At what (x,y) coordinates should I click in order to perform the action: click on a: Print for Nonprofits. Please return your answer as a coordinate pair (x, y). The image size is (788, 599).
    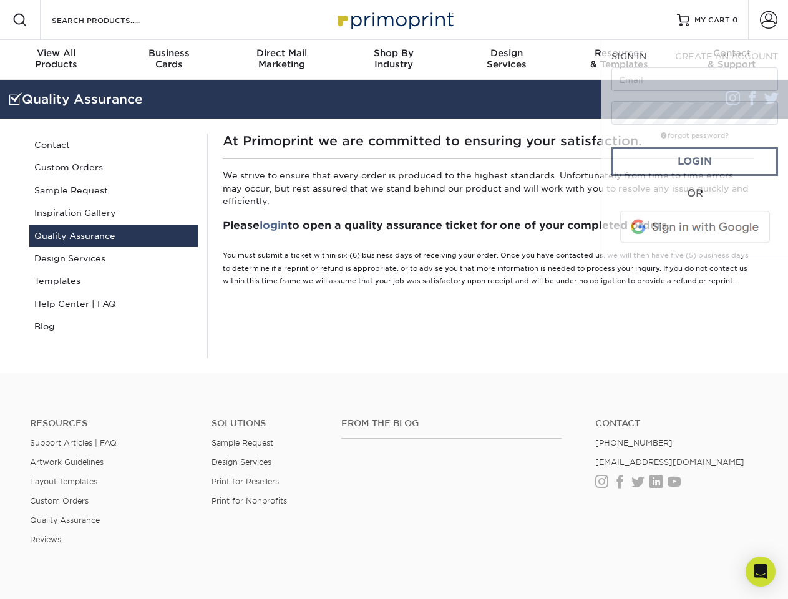
    Looking at the image, I should click on (249, 501).